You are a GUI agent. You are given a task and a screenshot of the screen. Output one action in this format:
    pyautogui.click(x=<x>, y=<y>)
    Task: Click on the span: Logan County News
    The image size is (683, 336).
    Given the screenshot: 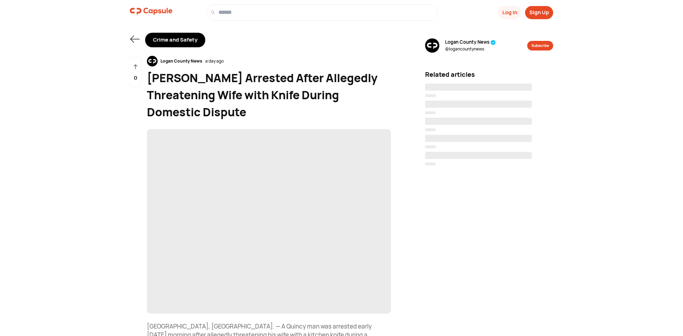 What is the action you would take?
    pyautogui.click(x=470, y=42)
    